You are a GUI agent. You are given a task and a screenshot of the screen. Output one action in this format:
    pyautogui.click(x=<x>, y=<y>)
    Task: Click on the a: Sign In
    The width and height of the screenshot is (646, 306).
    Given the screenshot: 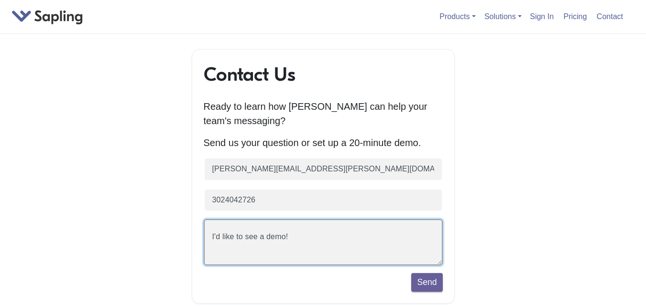 What is the action you would take?
    pyautogui.click(x=542, y=16)
    